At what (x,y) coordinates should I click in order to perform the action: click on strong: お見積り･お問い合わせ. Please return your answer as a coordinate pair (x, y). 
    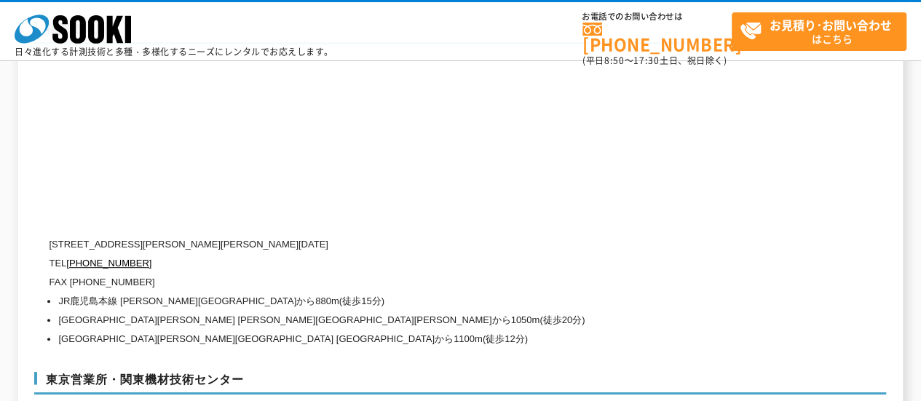
    Looking at the image, I should click on (831, 25).